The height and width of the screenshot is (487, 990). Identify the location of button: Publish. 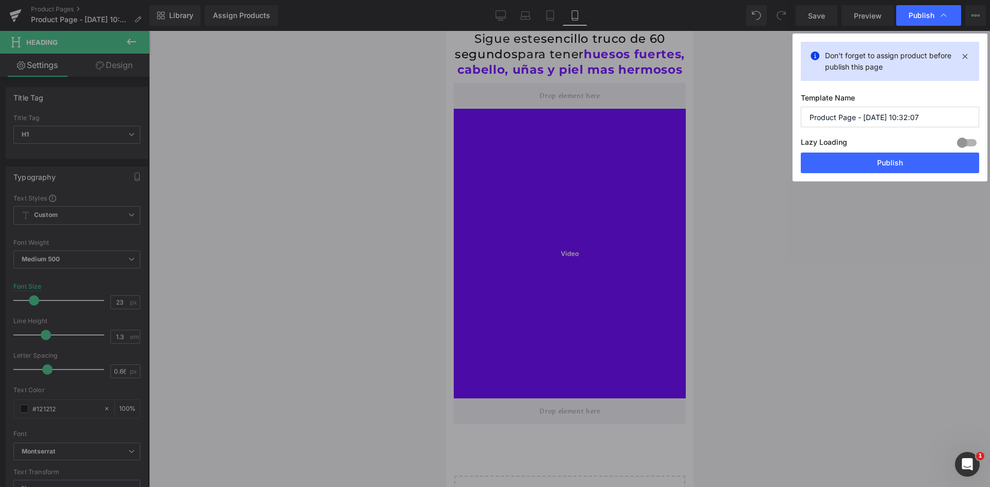
(890, 163).